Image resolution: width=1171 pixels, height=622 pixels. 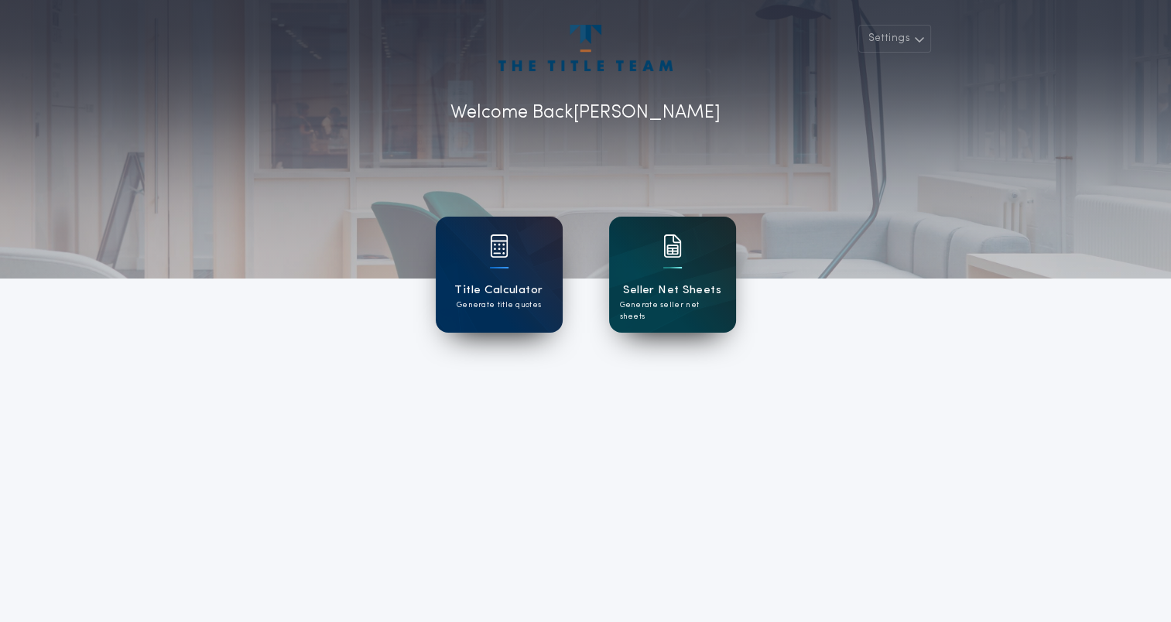 I want to click on img: account-logo, so click(x=585, y=48).